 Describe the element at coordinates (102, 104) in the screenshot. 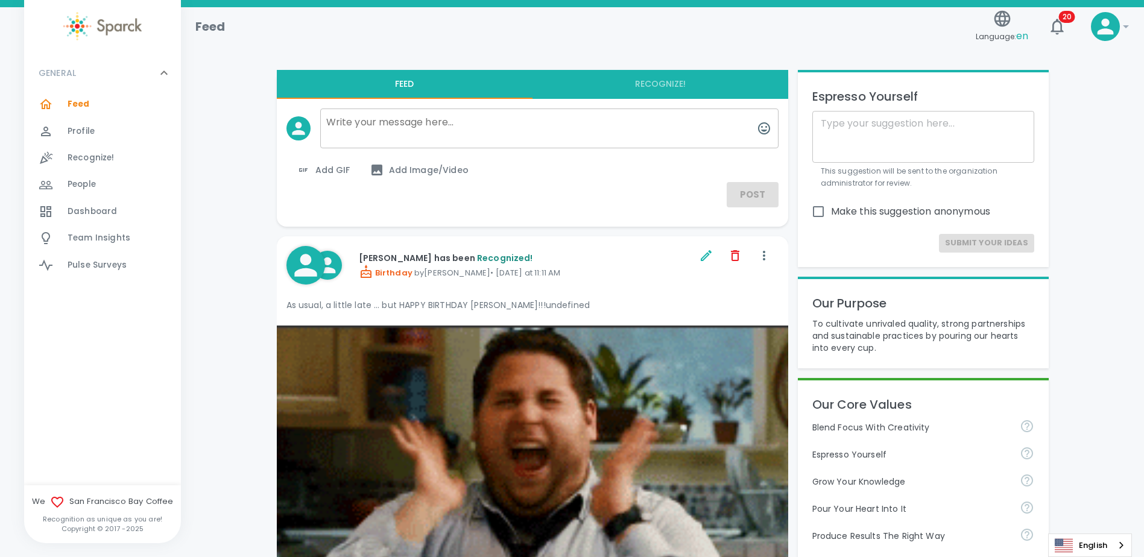

I see `div: Feed` at that location.